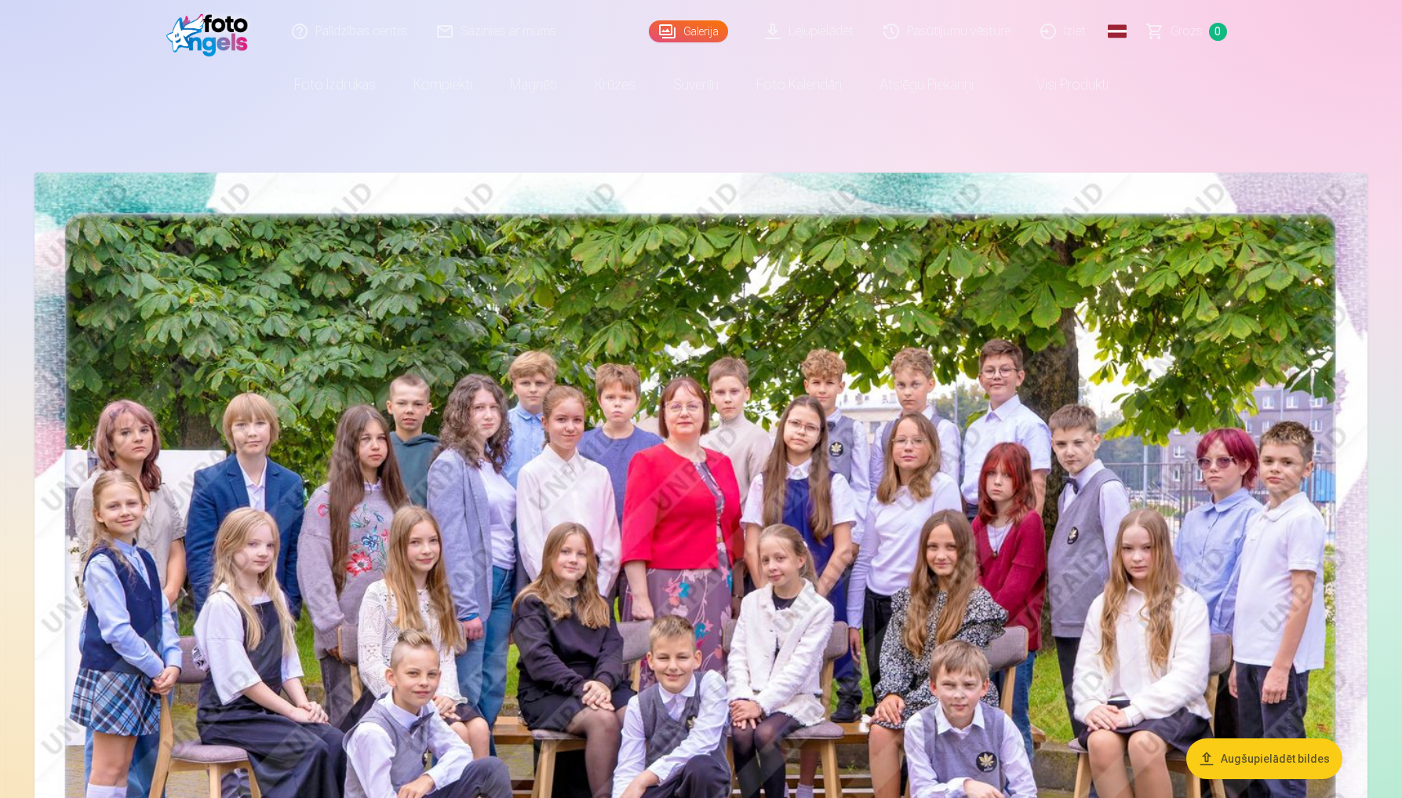 The width and height of the screenshot is (1402, 798). Describe the element at coordinates (1060, 85) in the screenshot. I see `a: Visi produkti` at that location.